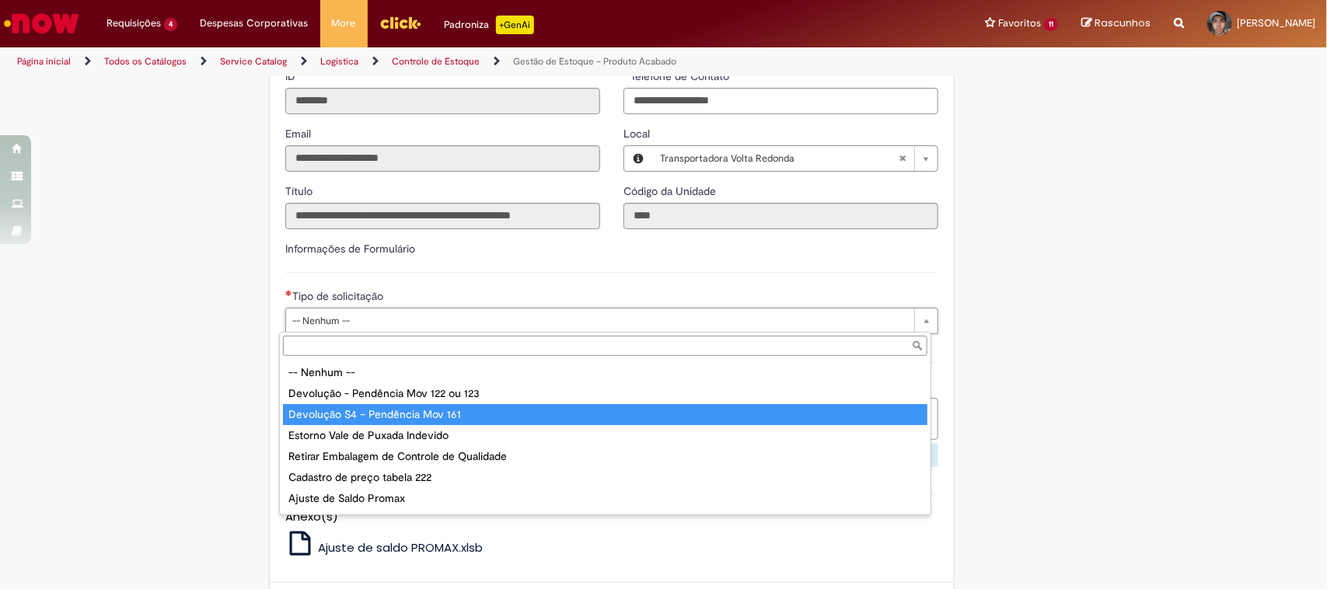  I want to click on div: Cadastro de preço tabela 222, so click(605, 477).